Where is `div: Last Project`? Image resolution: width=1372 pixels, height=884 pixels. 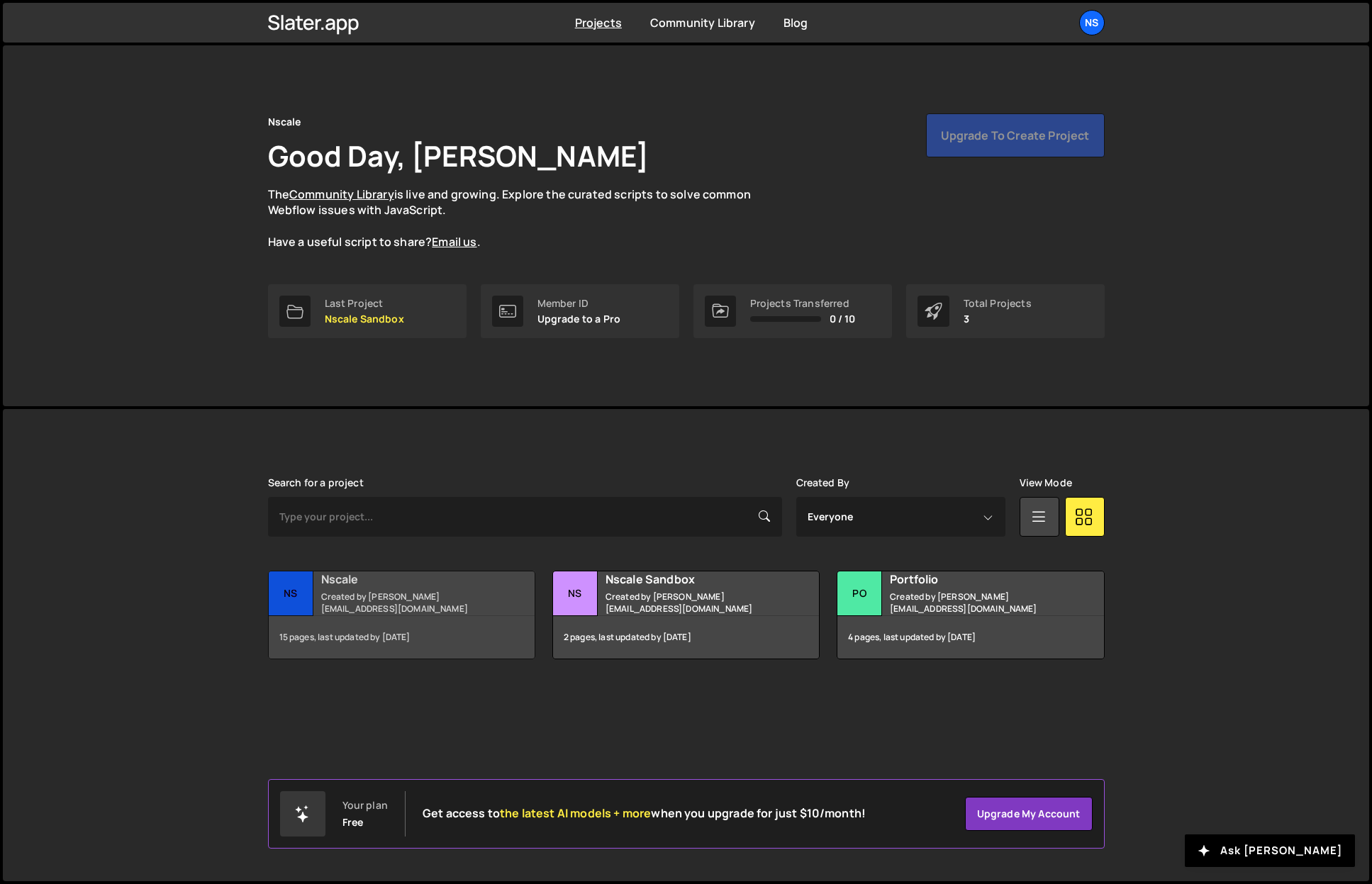
div: Last Project is located at coordinates (364, 304).